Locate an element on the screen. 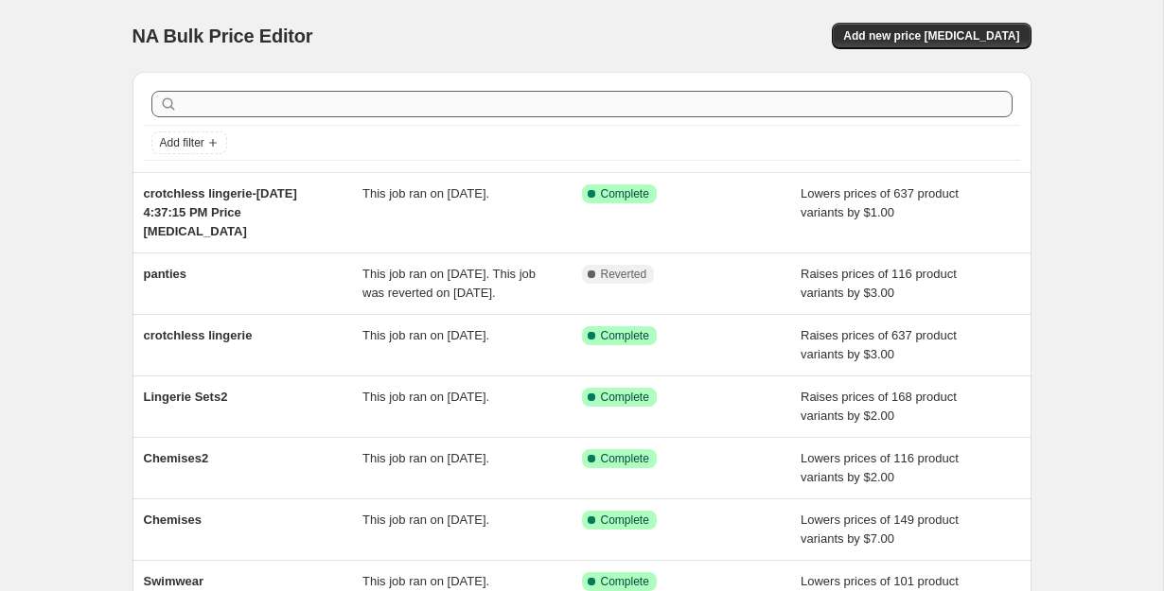 This screenshot has height=591, width=1164. span: Add filter is located at coordinates (182, 143).